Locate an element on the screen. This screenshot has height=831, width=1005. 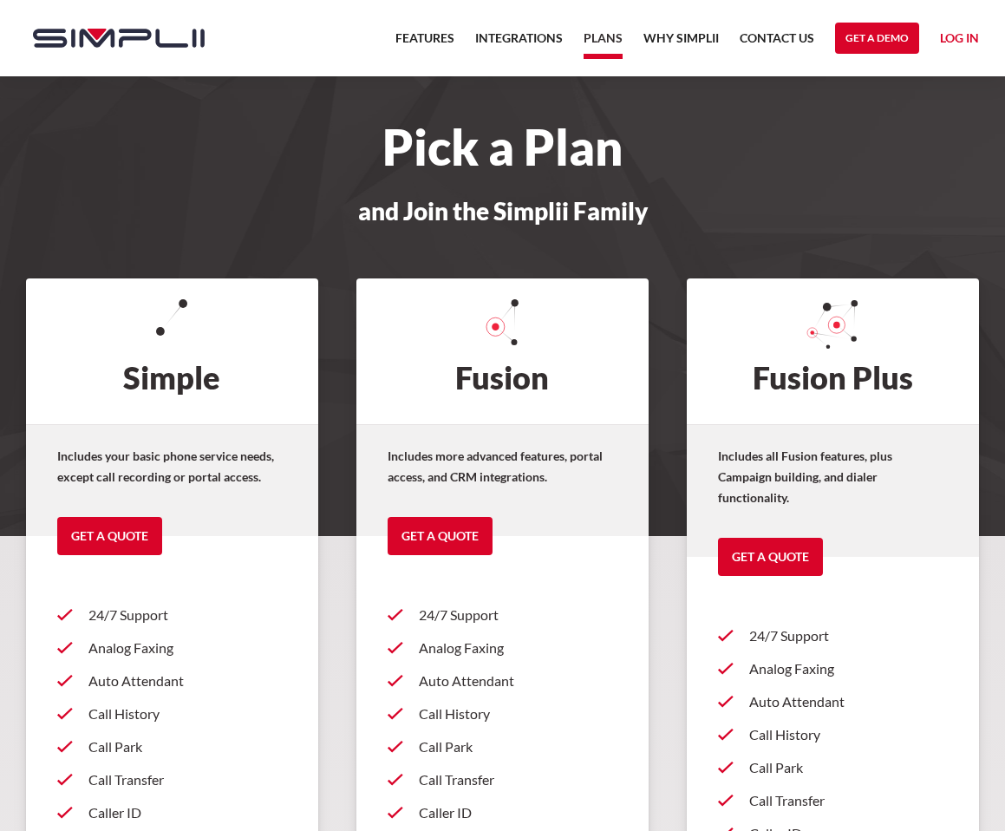
a: Plans is located at coordinates (603, 43).